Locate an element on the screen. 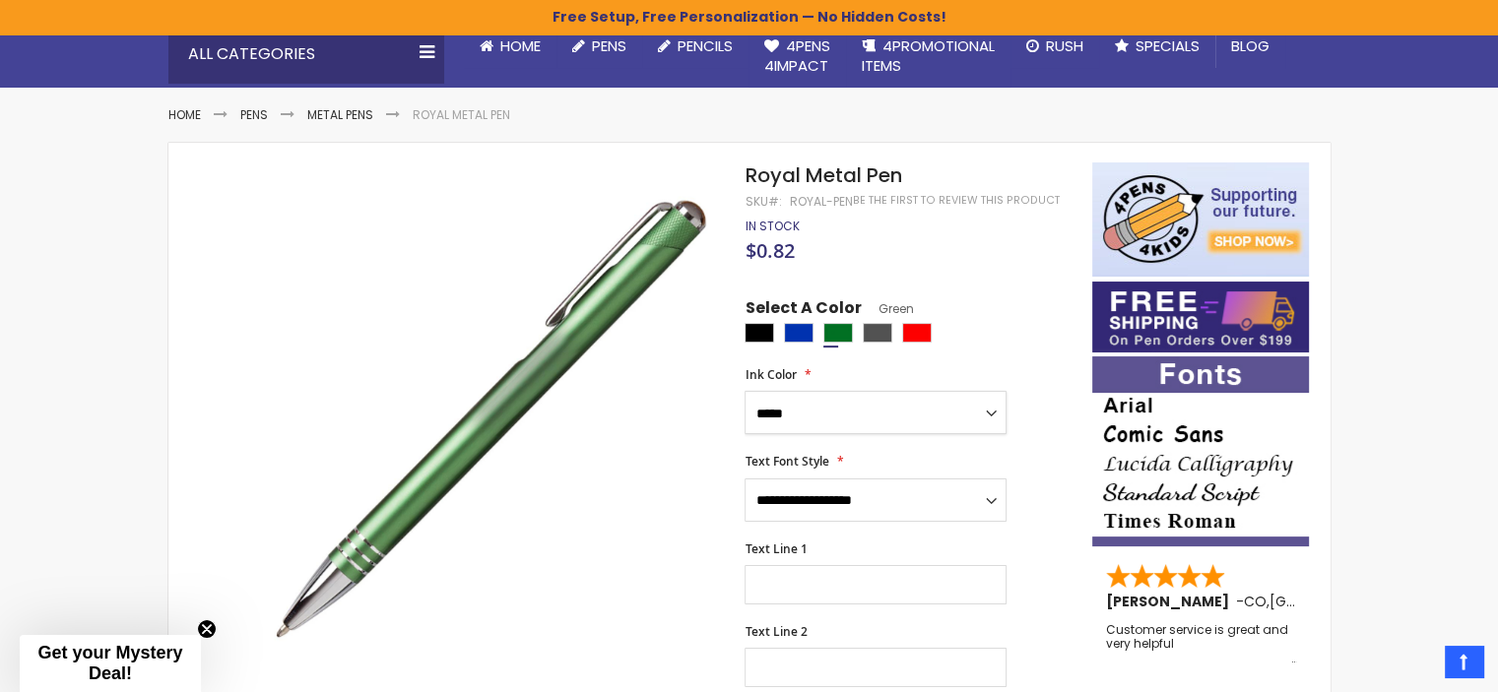 The width and height of the screenshot is (1498, 692). img: Free shipping on orders over $199 is located at coordinates (1200, 317).